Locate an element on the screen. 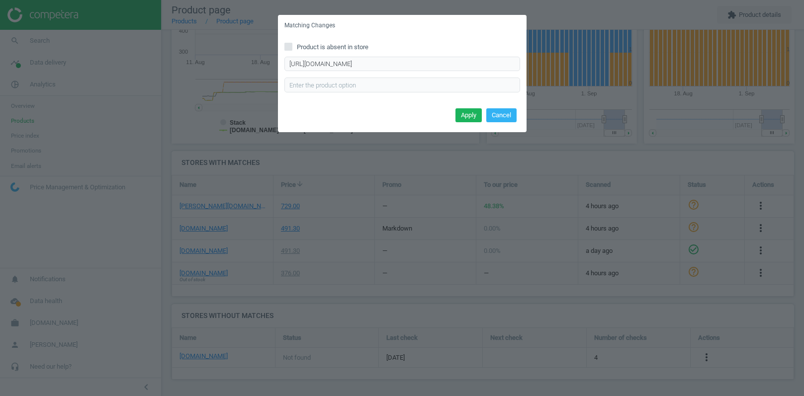 The image size is (804, 396). input: Enter correct product URL is located at coordinates (402, 64).